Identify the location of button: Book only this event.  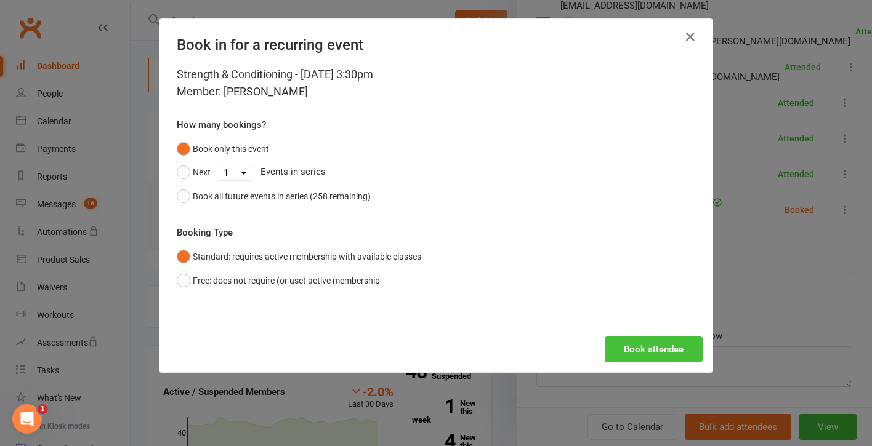
(223, 149).